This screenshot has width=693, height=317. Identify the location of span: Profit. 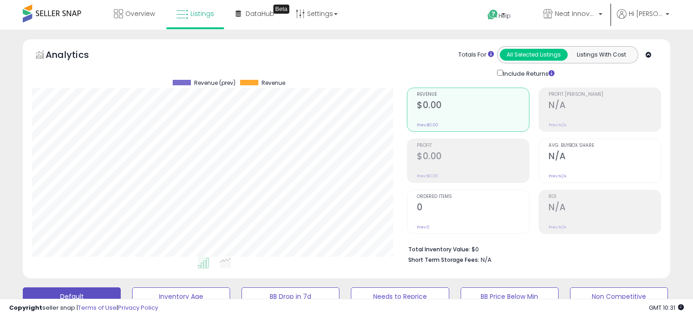
(473, 145).